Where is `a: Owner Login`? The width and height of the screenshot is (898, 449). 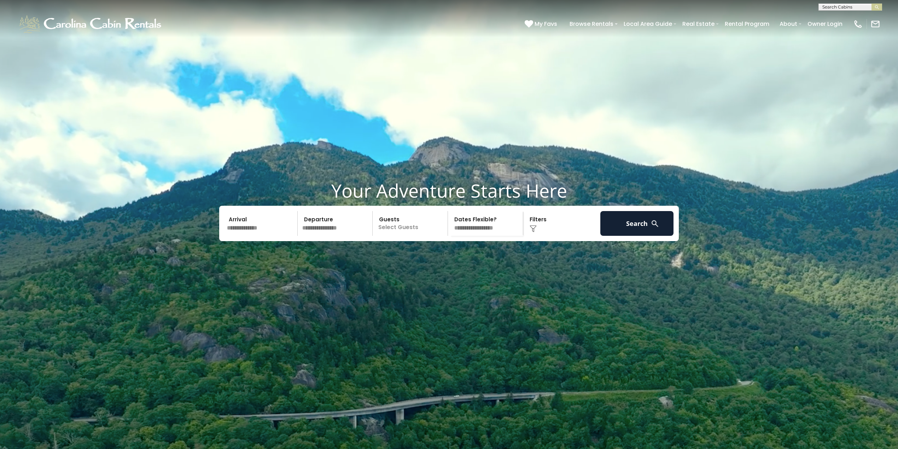
a: Owner Login is located at coordinates (825, 24).